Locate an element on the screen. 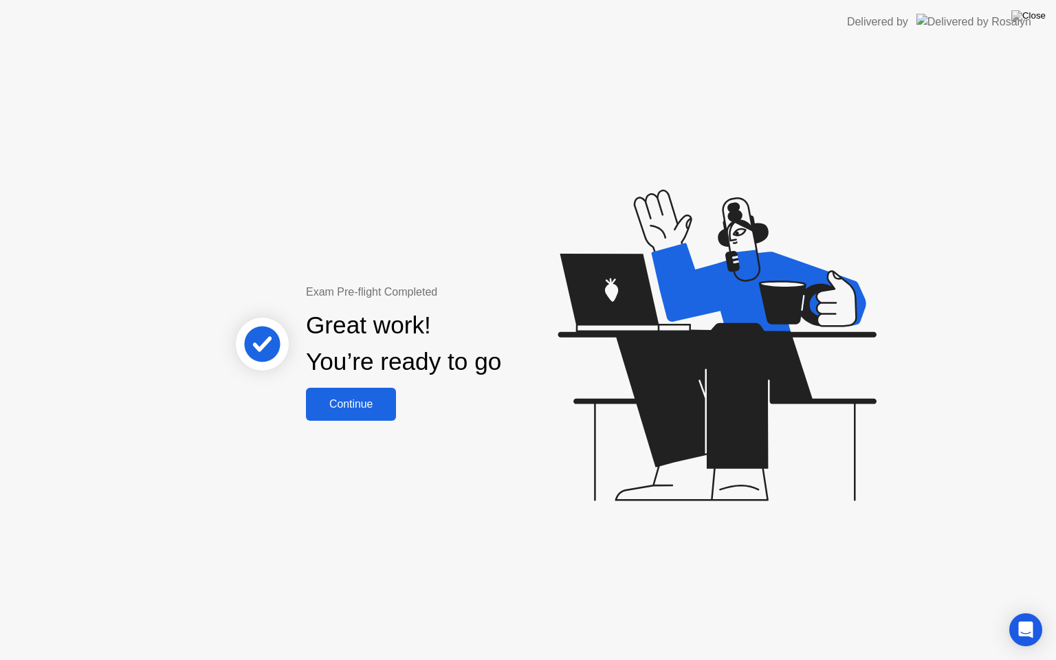  div: Continue is located at coordinates (351, 404).